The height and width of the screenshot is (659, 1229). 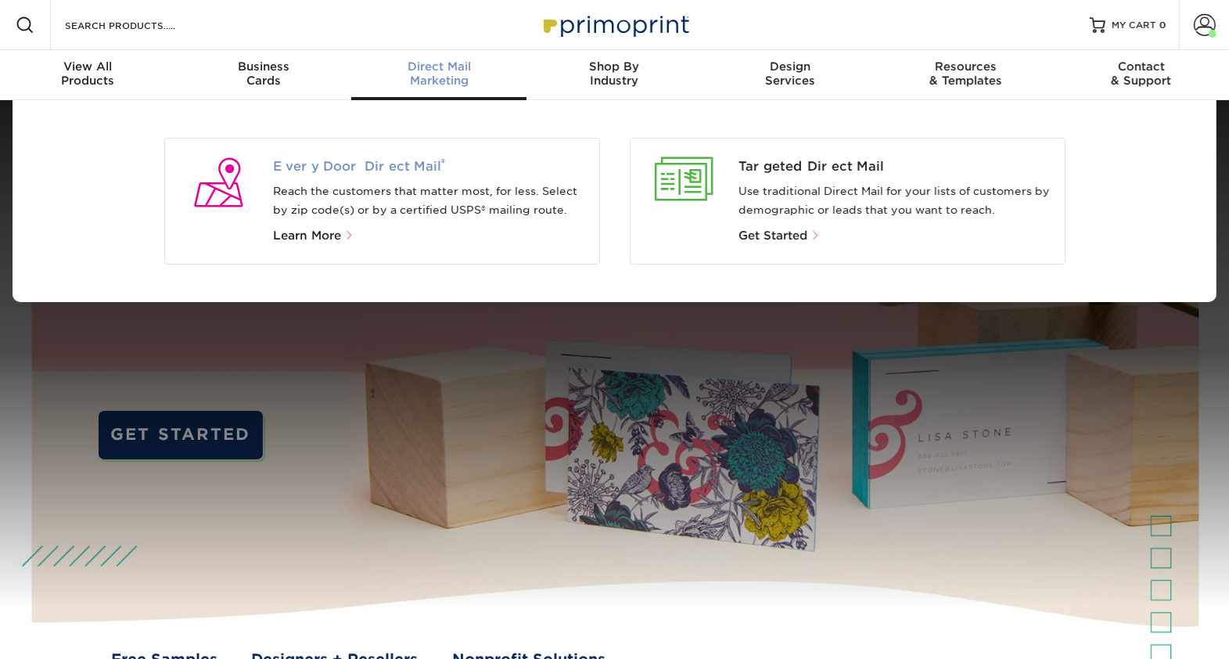 I want to click on p: Reach the customers that matter most, for less. Select by zip code(s) or by a certified USPS® mai..., so click(x=429, y=201).